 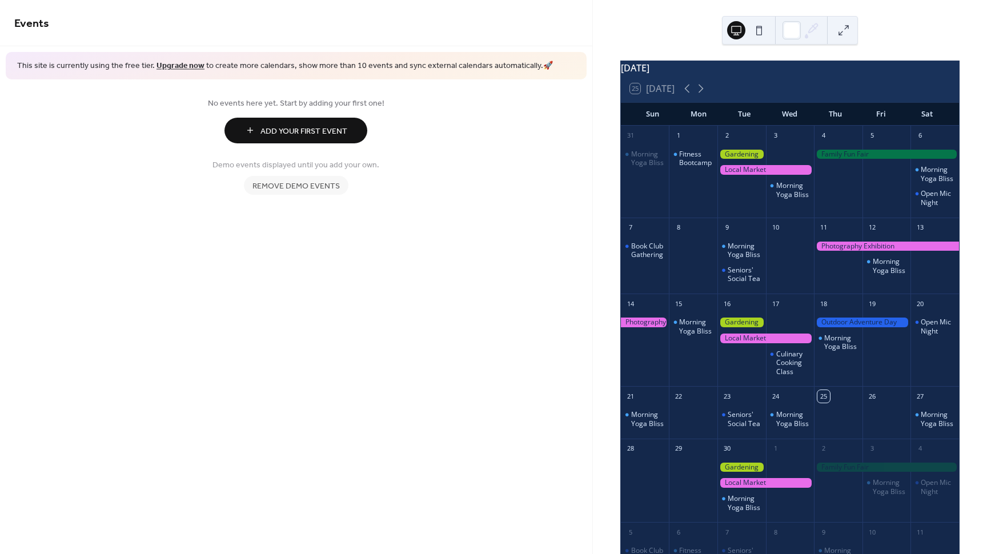 What do you see at coordinates (862, 322) in the screenshot?
I see `div: Outdoor Adventure Day` at bounding box center [862, 322].